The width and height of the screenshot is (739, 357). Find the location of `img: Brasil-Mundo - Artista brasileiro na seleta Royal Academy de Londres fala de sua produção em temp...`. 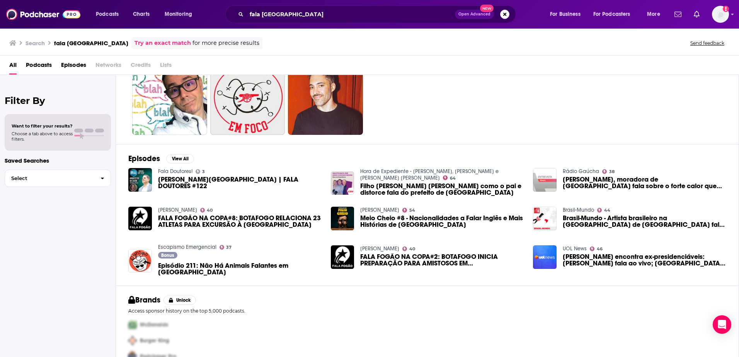

img: Brasil-Mundo - Artista brasileiro na seleta Royal Academy de Londres fala de sua produção em temp... is located at coordinates (545, 218).